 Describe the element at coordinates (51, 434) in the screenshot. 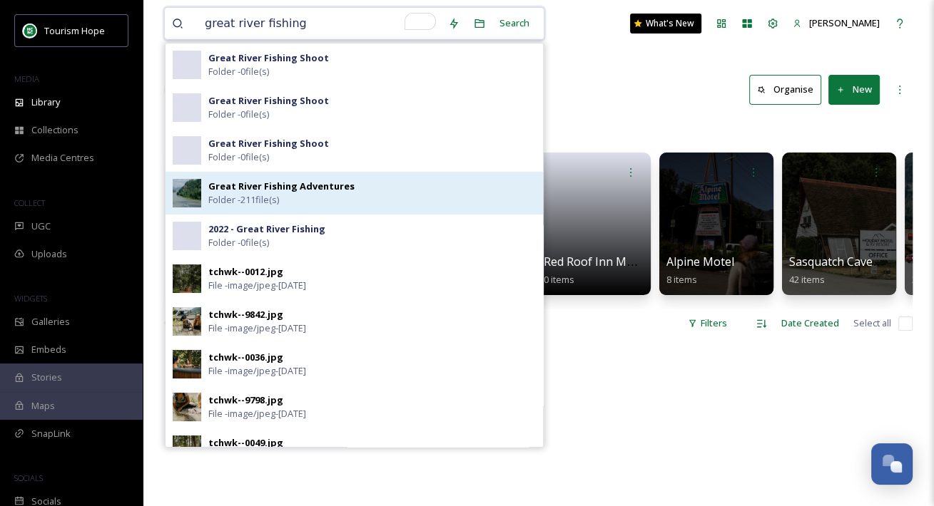

I see `span: SnapLink` at that location.